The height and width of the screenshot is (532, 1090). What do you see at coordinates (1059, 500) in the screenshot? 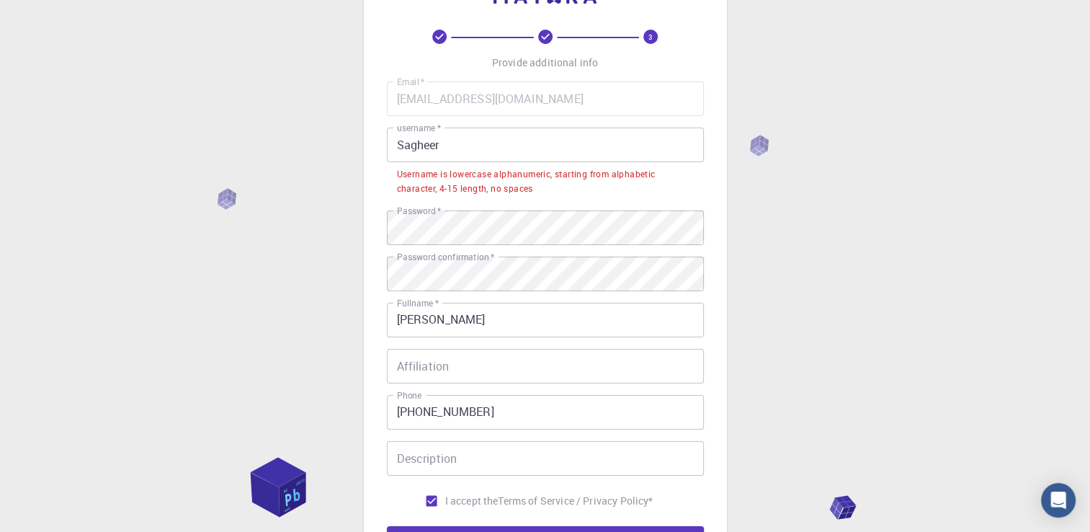
I see `div: Open Intercom Messenger` at bounding box center [1059, 500].